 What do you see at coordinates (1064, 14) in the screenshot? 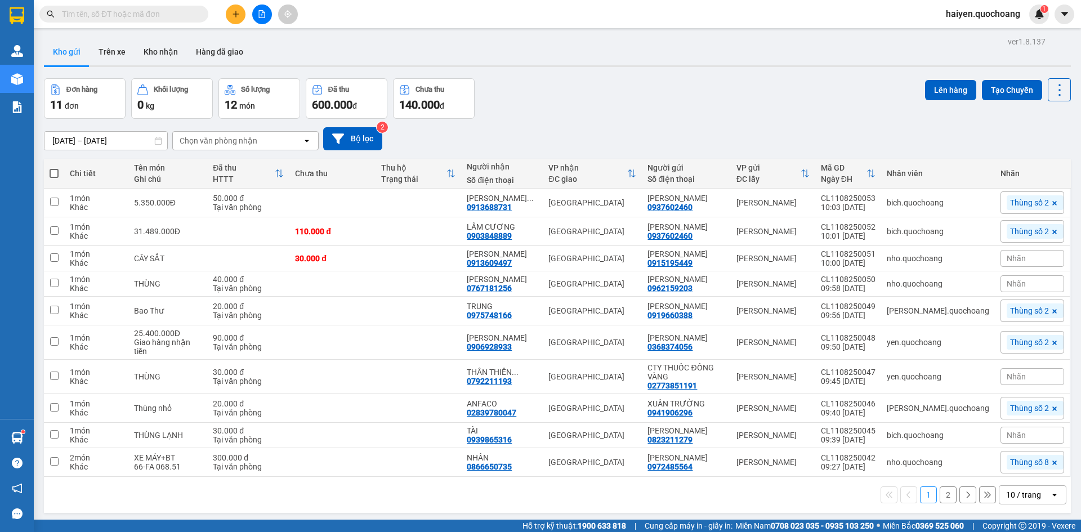
I see `button: caret-down` at bounding box center [1064, 14].